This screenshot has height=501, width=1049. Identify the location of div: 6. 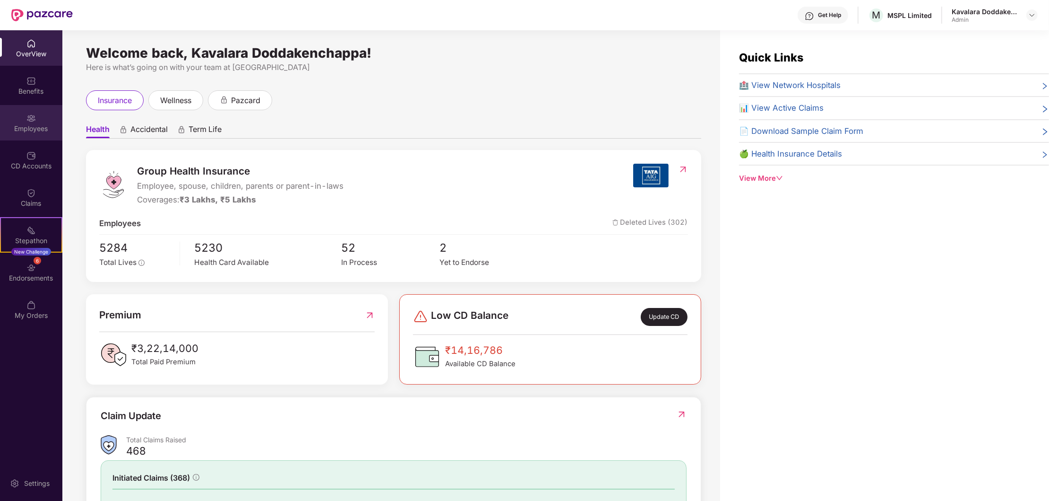
(37, 260).